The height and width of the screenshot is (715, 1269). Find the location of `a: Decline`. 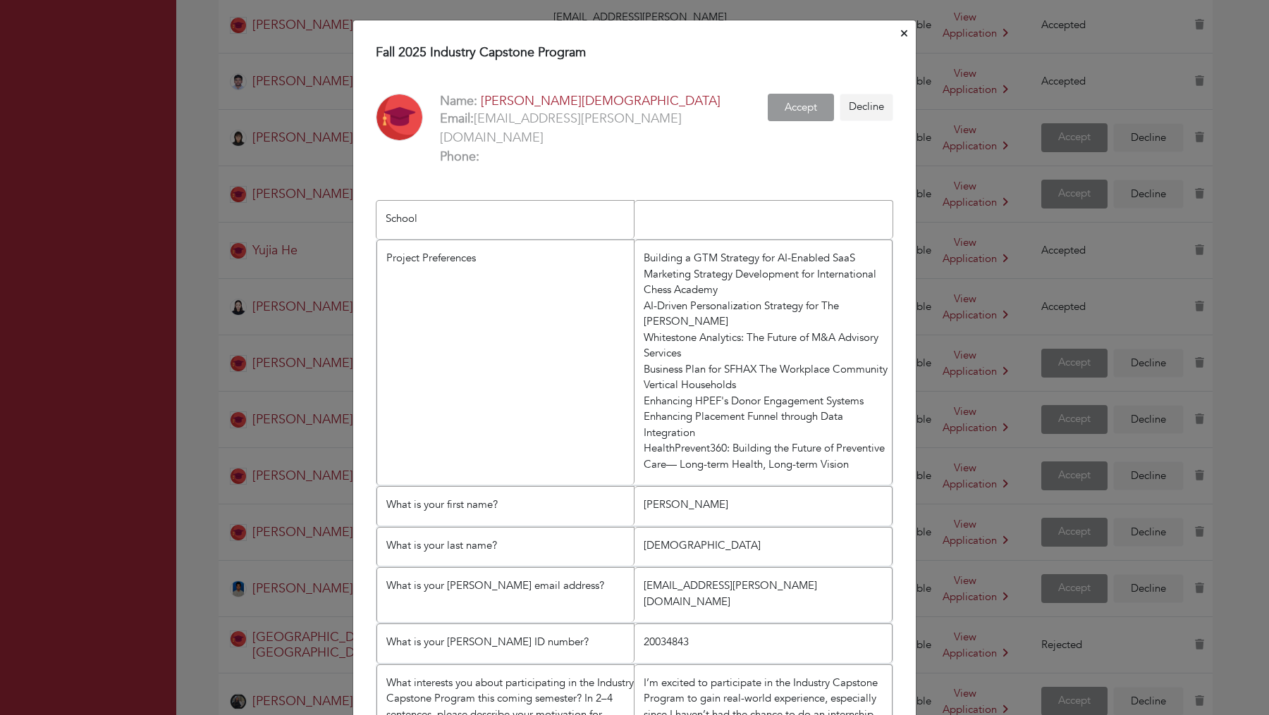

a: Decline is located at coordinates (866, 107).